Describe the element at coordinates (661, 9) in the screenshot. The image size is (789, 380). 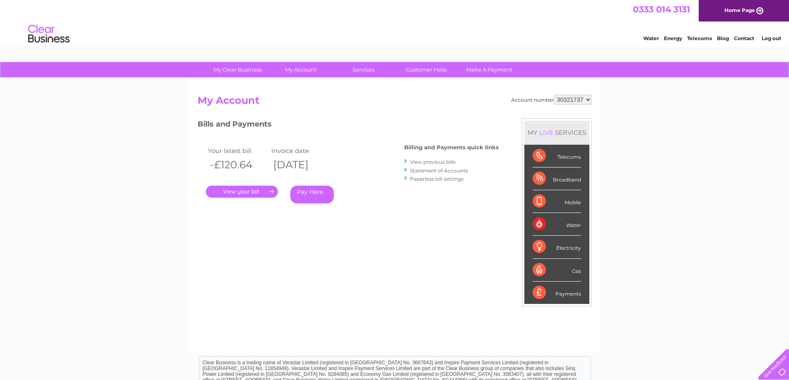
I see `span: 0333 014 3131` at that location.